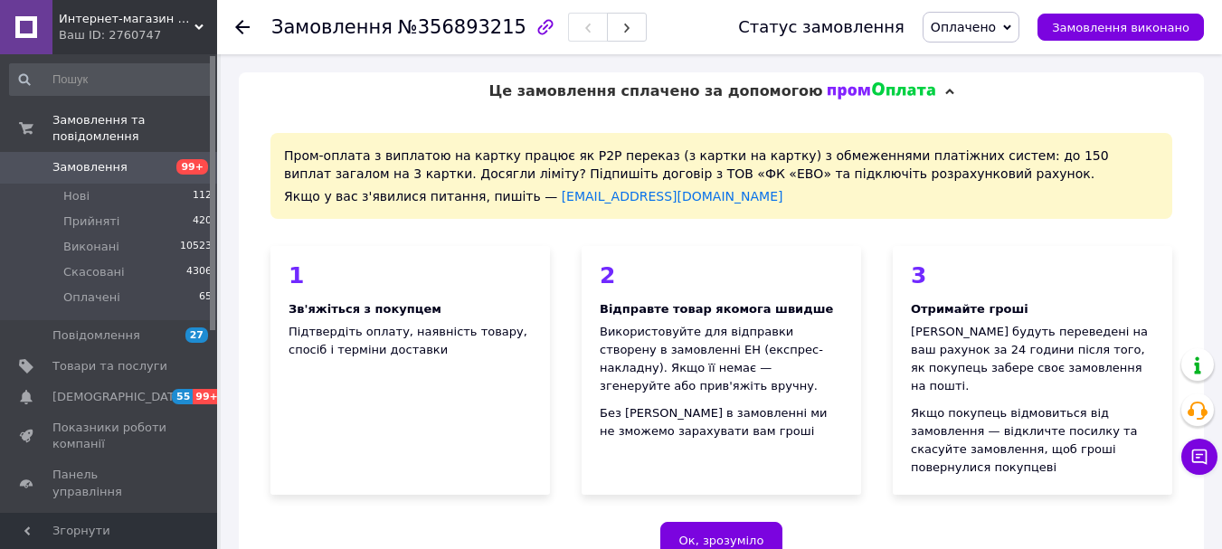  What do you see at coordinates (94, 272) in the screenshot?
I see `span: Скасовані` at bounding box center [94, 272].